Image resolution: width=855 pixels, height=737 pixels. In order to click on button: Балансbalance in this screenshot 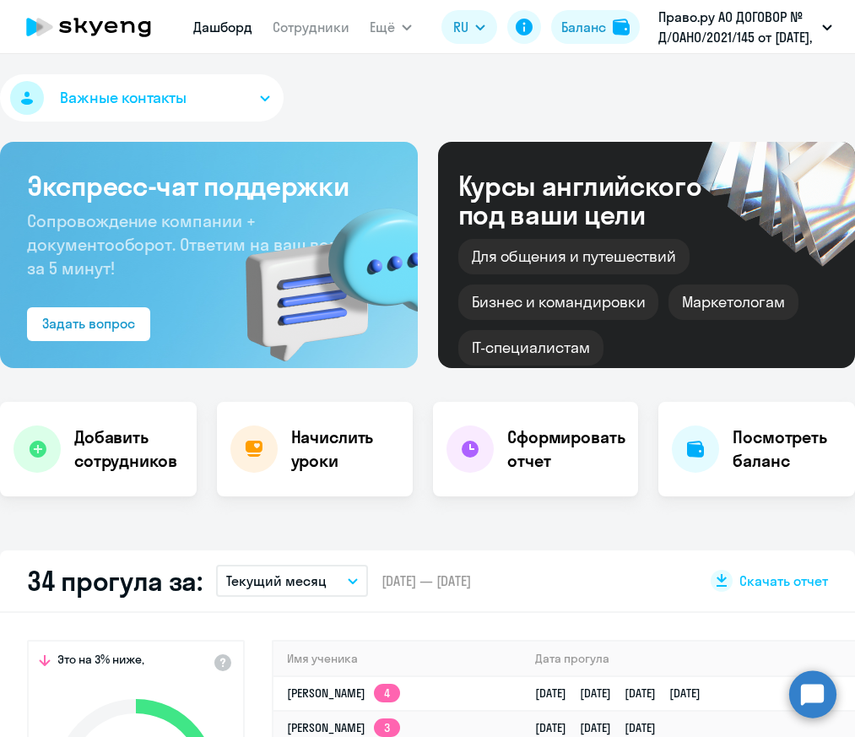, I will do `click(595, 27)`.